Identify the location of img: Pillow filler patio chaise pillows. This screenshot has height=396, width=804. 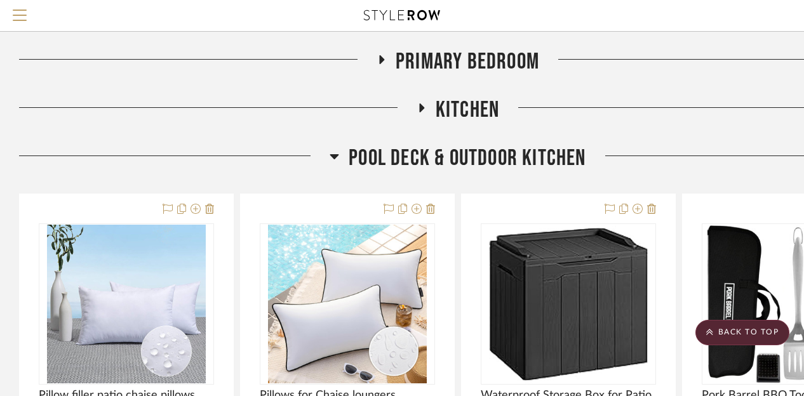
(126, 304).